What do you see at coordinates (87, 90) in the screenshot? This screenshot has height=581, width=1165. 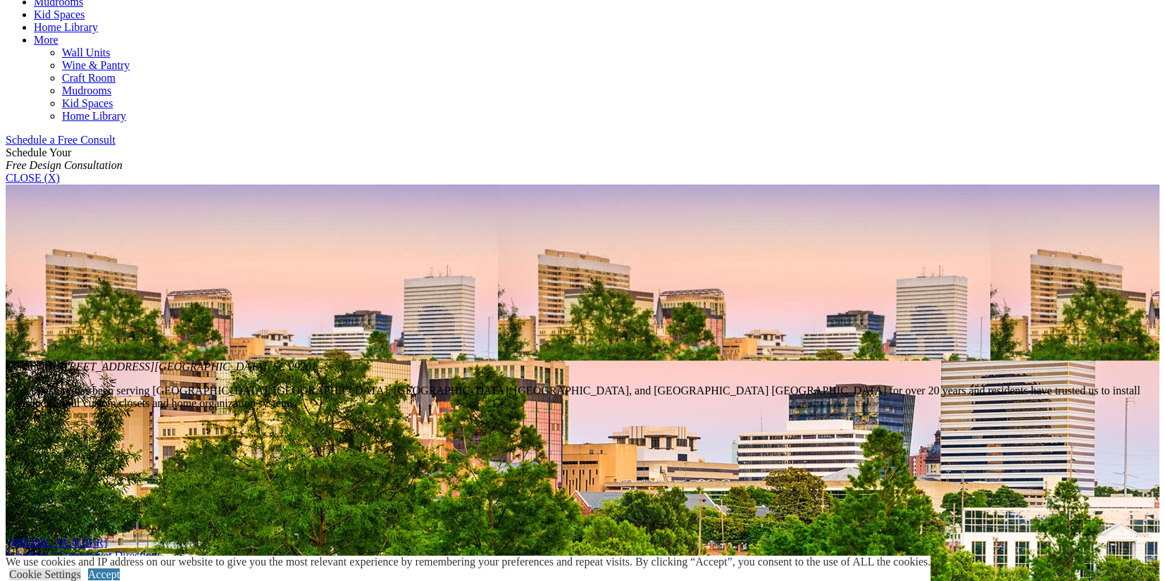 I see `a: Mudrooms` at bounding box center [87, 90].